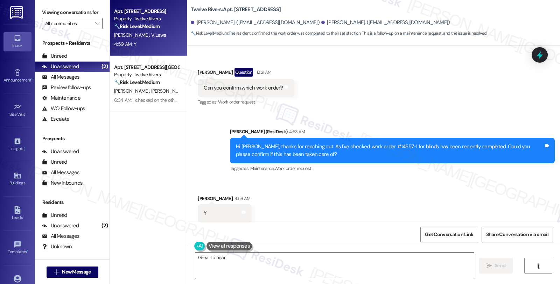  What do you see at coordinates (242, 198) in the screenshot?
I see `div: 4:59 AM` at bounding box center [242, 198].